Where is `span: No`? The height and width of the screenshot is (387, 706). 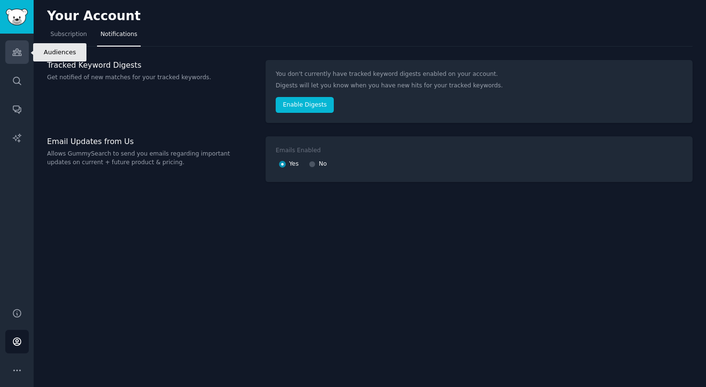
span: No is located at coordinates (323, 164).